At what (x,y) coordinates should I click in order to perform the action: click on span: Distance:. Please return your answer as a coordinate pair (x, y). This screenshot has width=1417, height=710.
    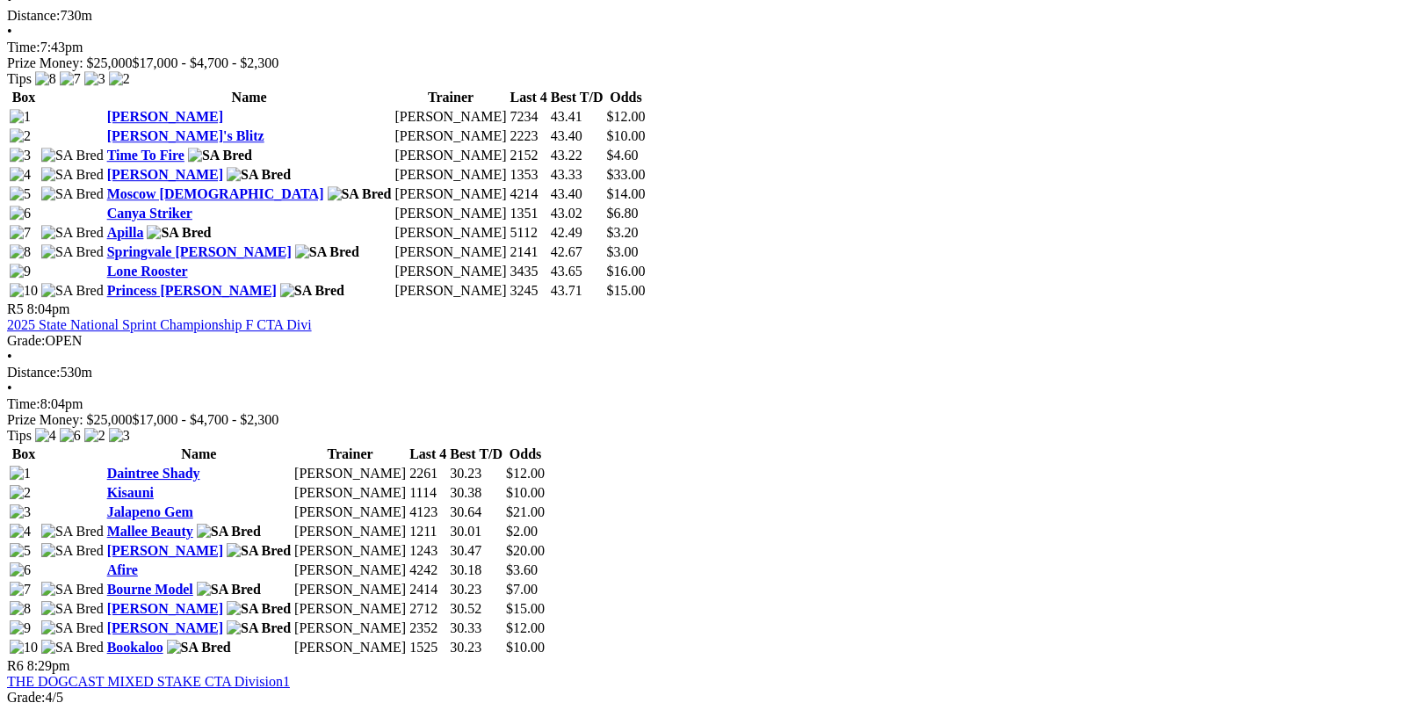
    Looking at the image, I should click on (33, 372).